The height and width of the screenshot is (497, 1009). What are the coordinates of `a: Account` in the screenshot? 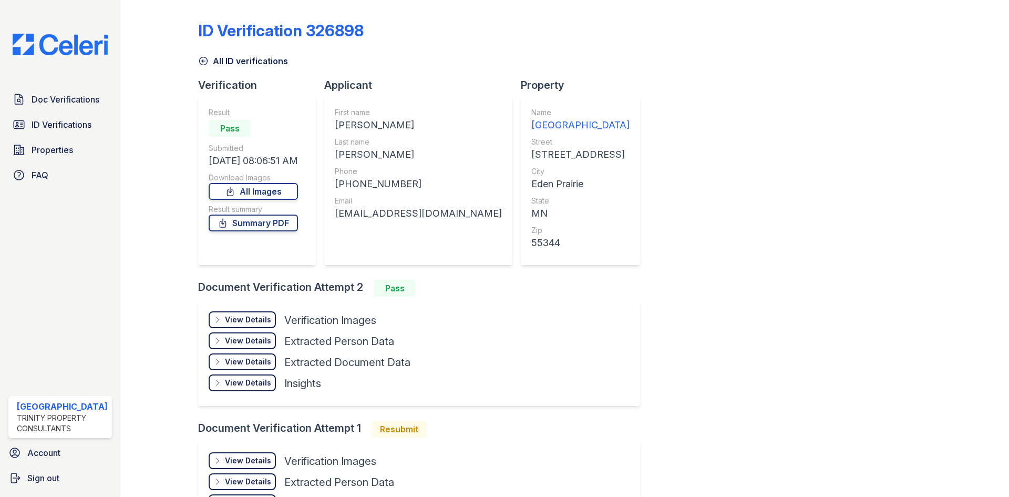 It's located at (60, 453).